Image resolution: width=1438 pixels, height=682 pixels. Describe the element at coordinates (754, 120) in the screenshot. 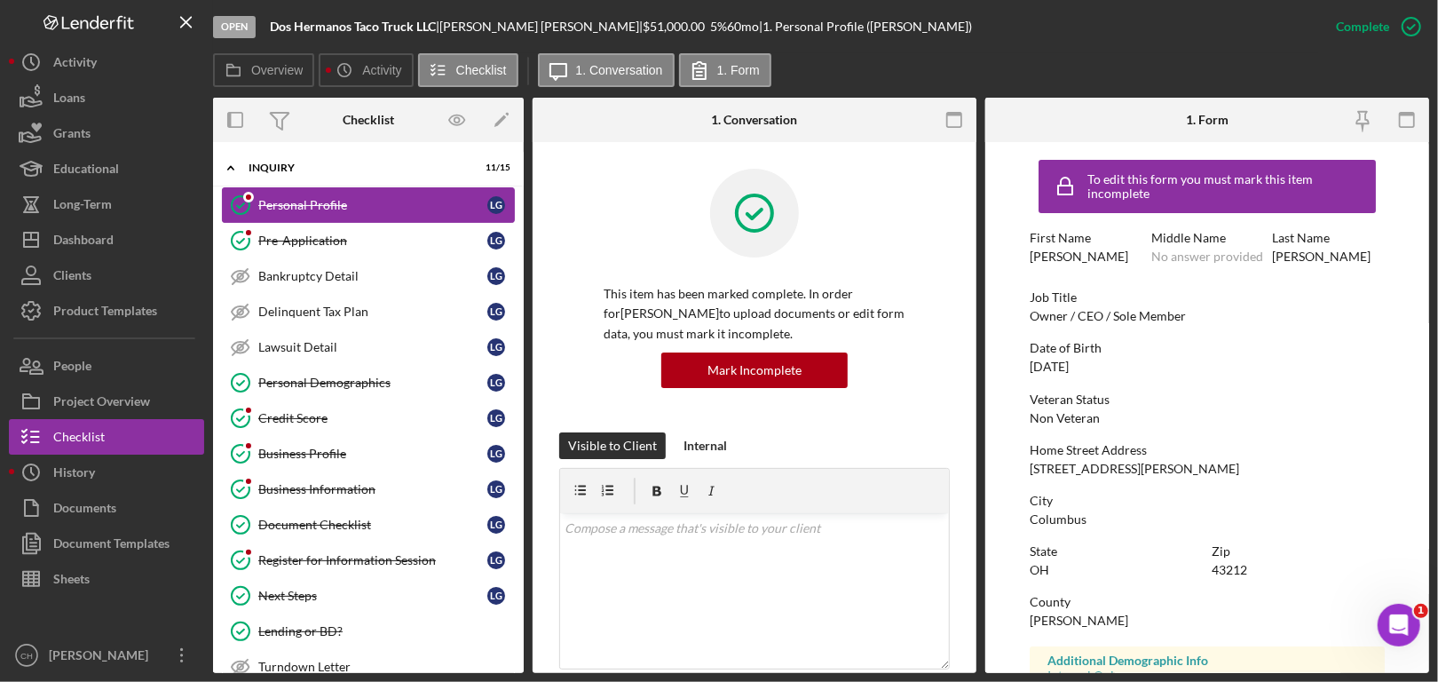

I see `div: 1. Conversation` at that location.